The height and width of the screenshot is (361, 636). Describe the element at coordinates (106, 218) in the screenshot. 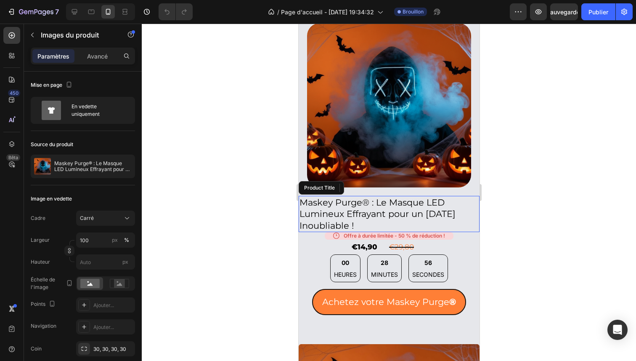

I see `button: Carré` at that location.